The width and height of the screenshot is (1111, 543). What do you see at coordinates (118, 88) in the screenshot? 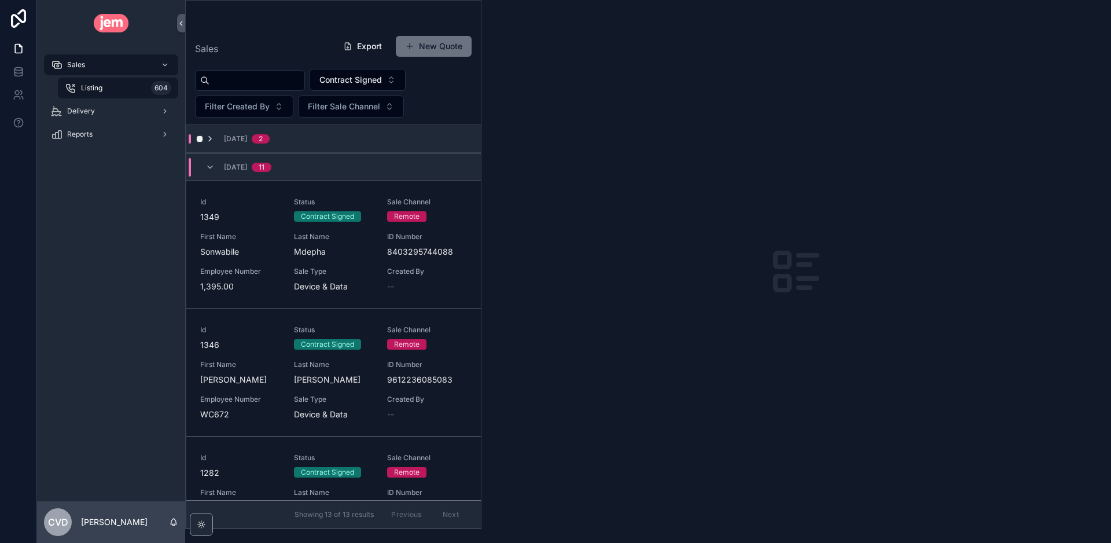
I see `a: Listing604` at bounding box center [118, 88].